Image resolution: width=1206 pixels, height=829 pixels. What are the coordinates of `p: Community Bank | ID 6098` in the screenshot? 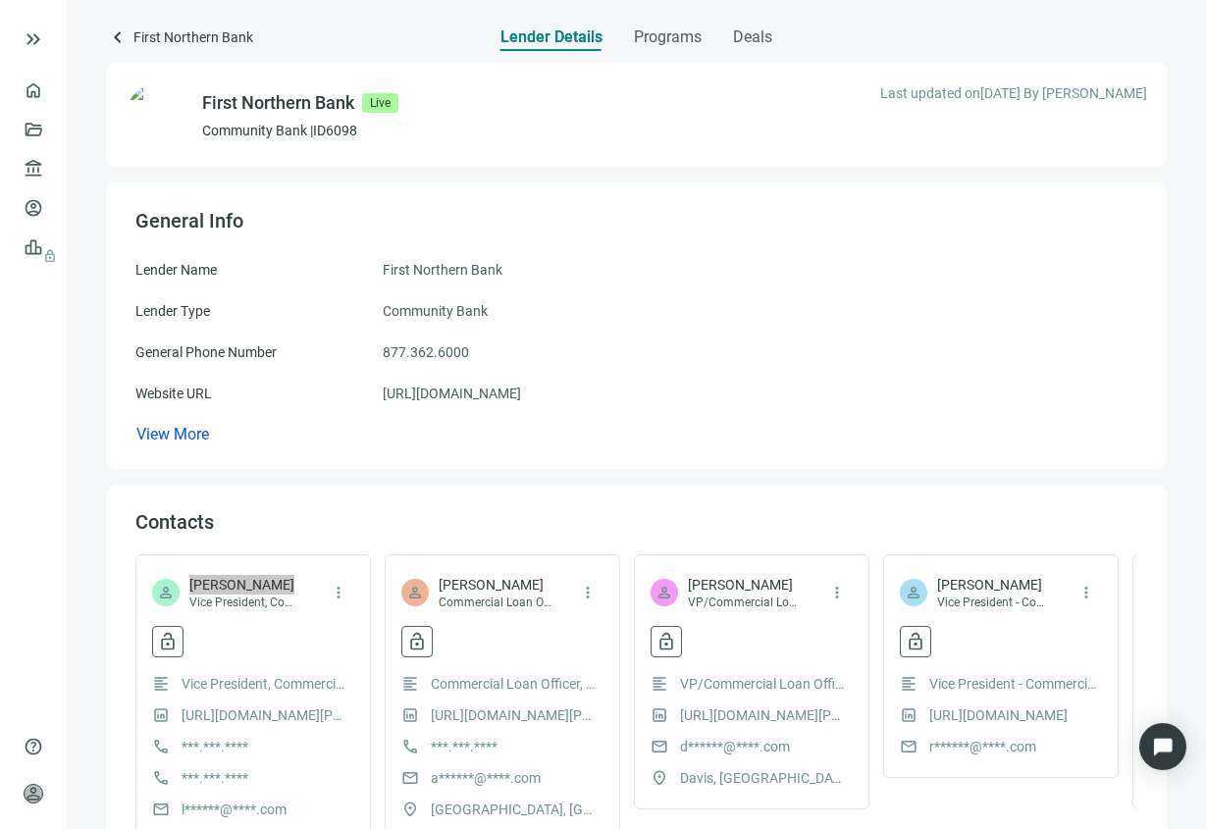 It's located at (300, 130).